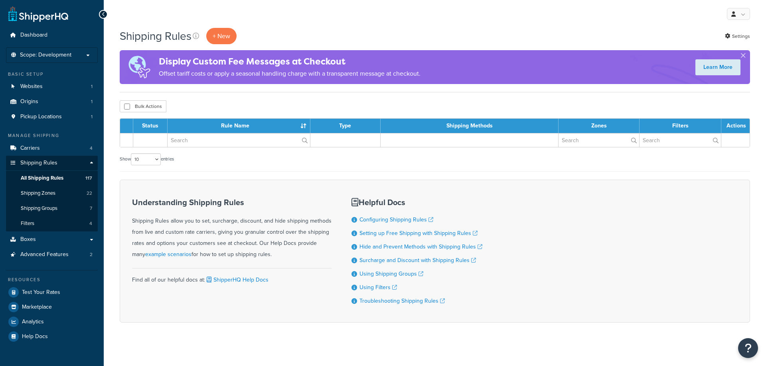 The width and height of the screenshot is (766, 366). What do you see at coordinates (421, 247) in the screenshot?
I see `a: Hide and Prevent Methods with Shipping Rules` at bounding box center [421, 247].